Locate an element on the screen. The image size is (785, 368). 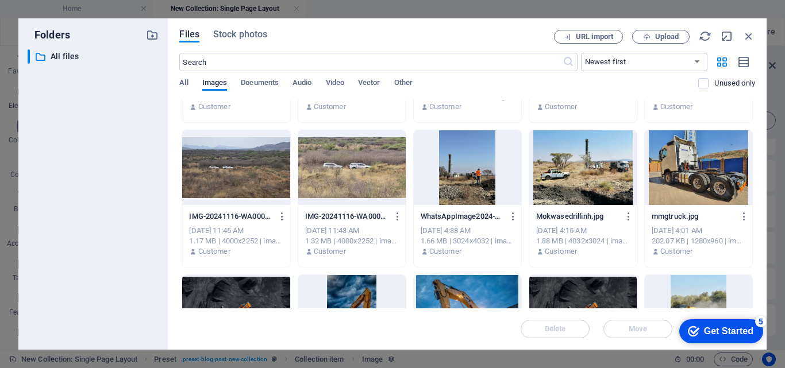
i: Minimize is located at coordinates (727, 36).